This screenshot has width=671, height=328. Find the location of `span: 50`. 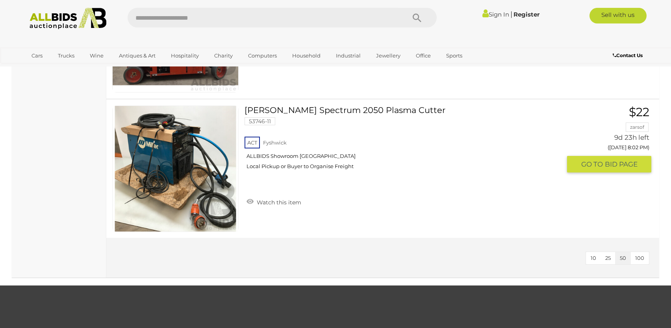

span: 50 is located at coordinates (623, 258).